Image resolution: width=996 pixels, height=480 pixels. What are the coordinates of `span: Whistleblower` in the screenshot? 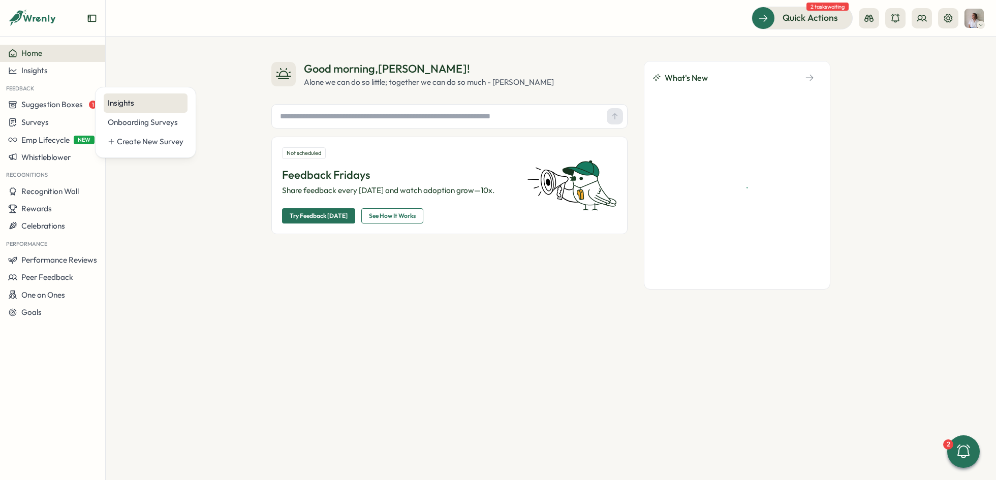 It's located at (46, 157).